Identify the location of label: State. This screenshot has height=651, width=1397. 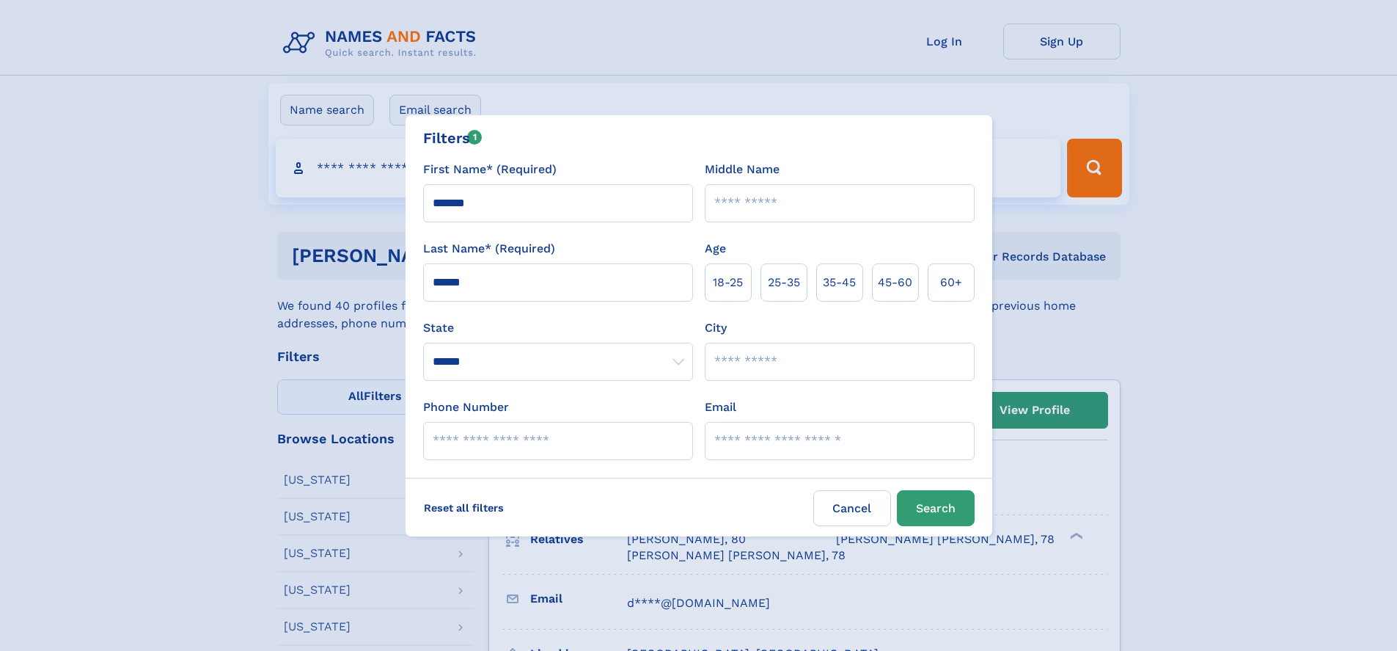
(558, 328).